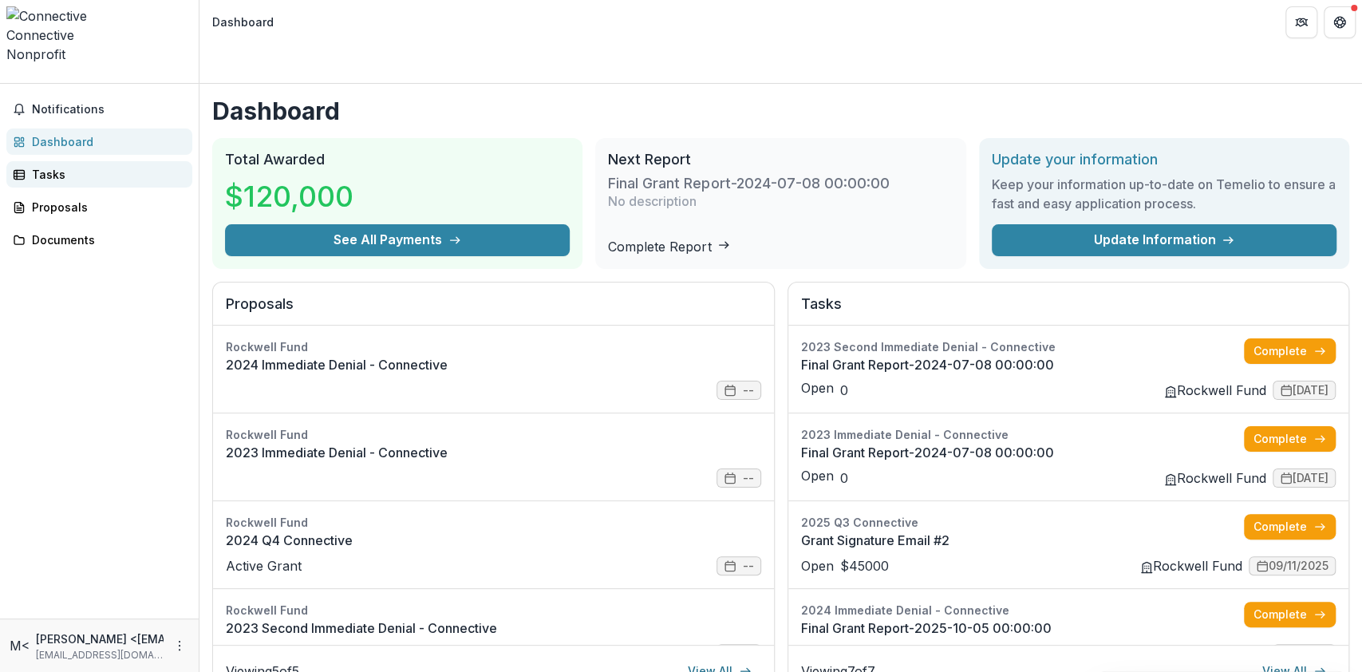  Describe the element at coordinates (36, 54) in the screenshot. I see `span: Nonprofit` at that location.